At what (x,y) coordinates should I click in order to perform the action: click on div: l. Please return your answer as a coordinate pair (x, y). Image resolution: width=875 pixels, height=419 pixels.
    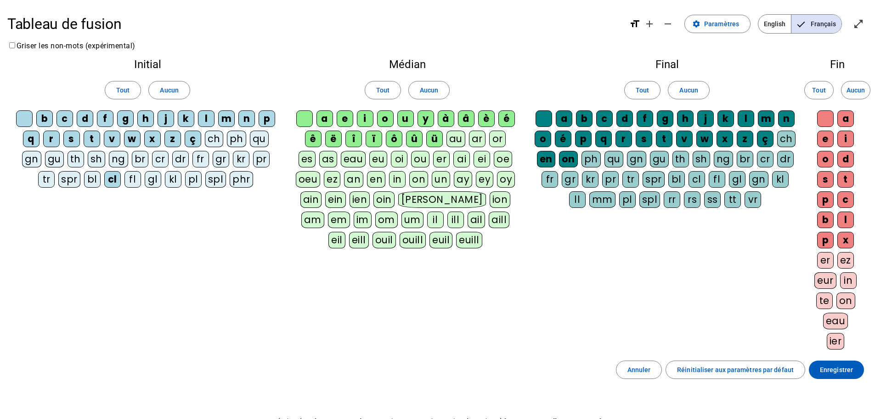
    Looking at the image, I should click on (746, 119).